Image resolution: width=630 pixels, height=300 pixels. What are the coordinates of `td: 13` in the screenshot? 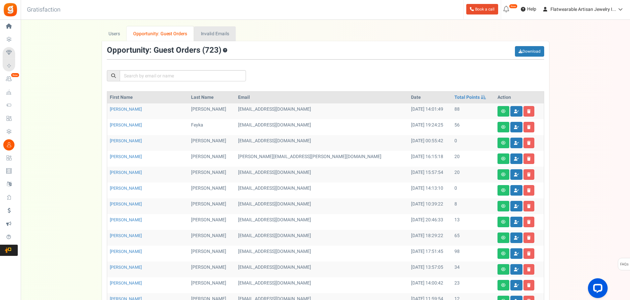 It's located at (473, 222).